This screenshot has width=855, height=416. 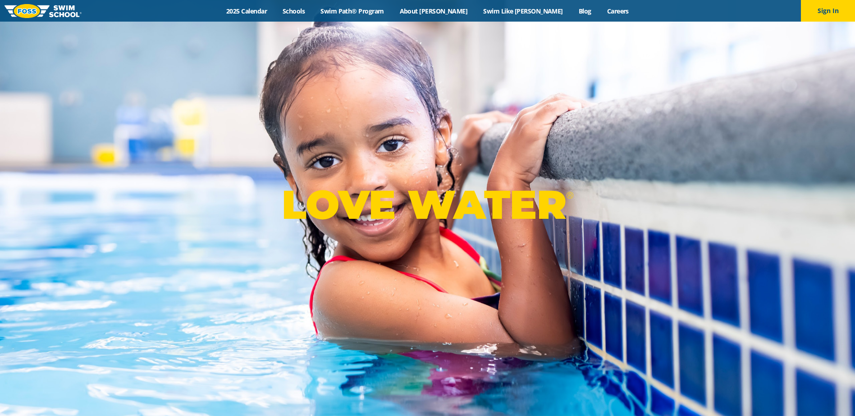 I want to click on img: FOSS Swim School Logo, so click(x=43, y=11).